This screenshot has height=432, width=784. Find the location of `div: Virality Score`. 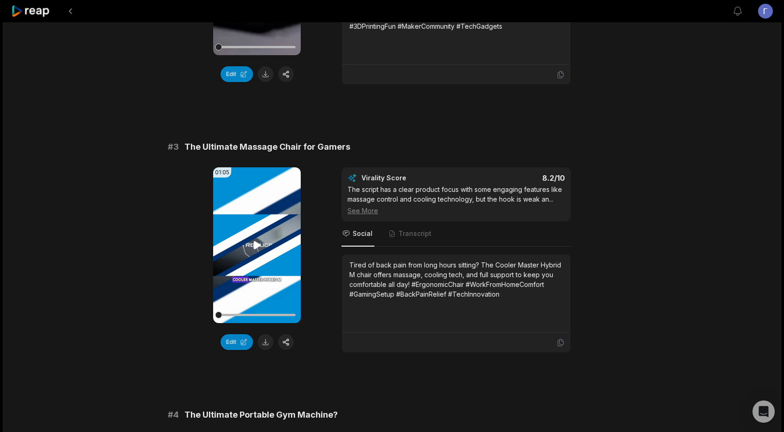

div: Virality Score is located at coordinates (411, 178).